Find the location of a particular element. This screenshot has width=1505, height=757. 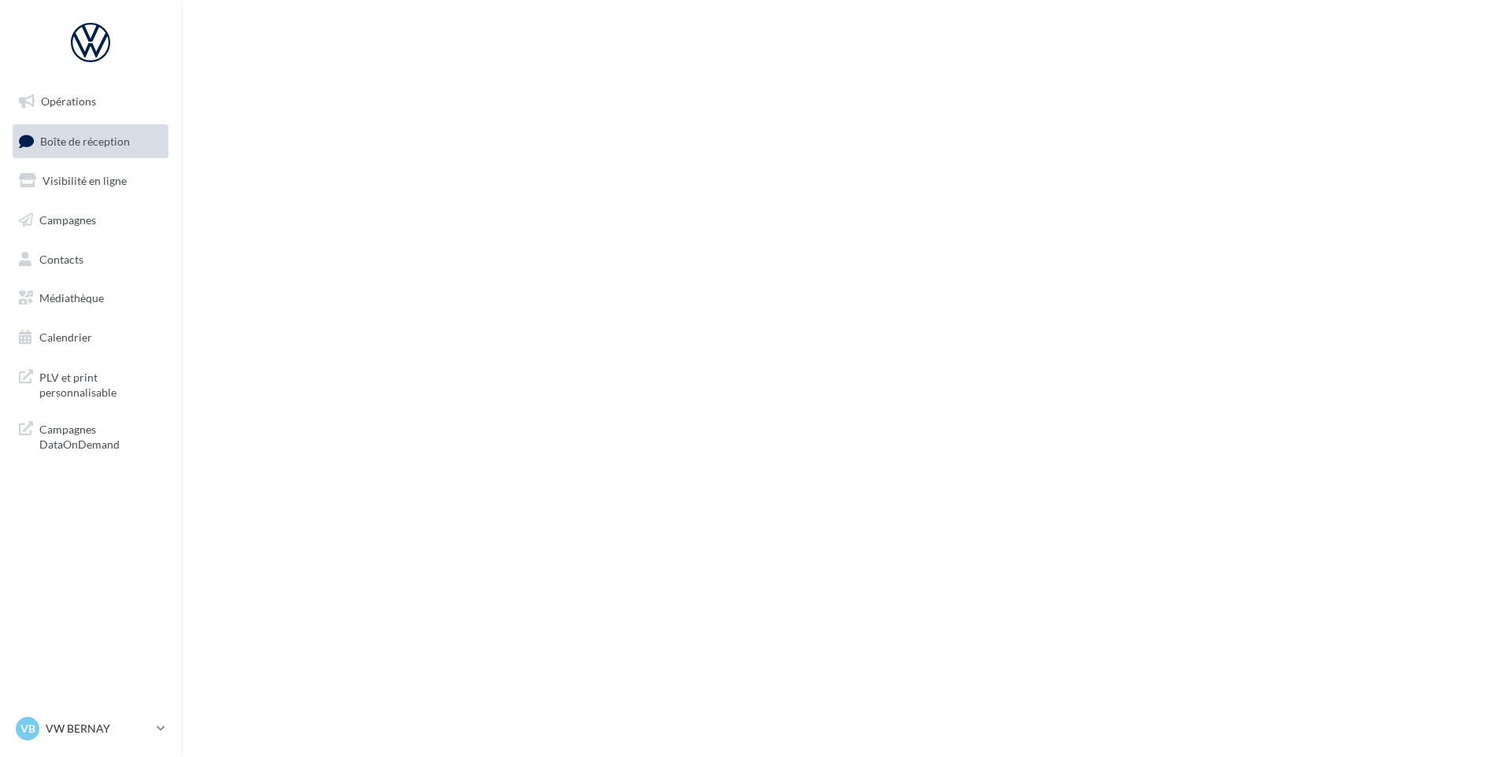

a: Opérations is located at coordinates (91, 102).